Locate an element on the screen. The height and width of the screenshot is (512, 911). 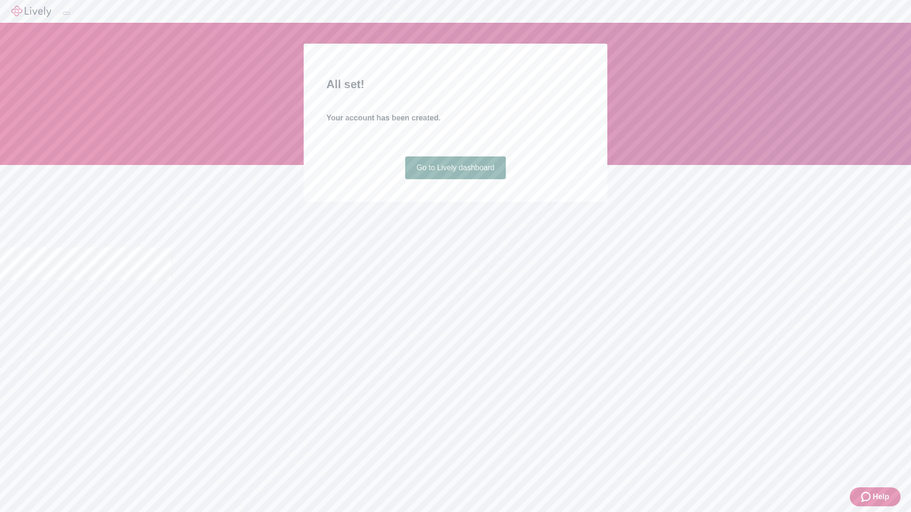
button: Zendesk support iconHelp is located at coordinates (875, 497).